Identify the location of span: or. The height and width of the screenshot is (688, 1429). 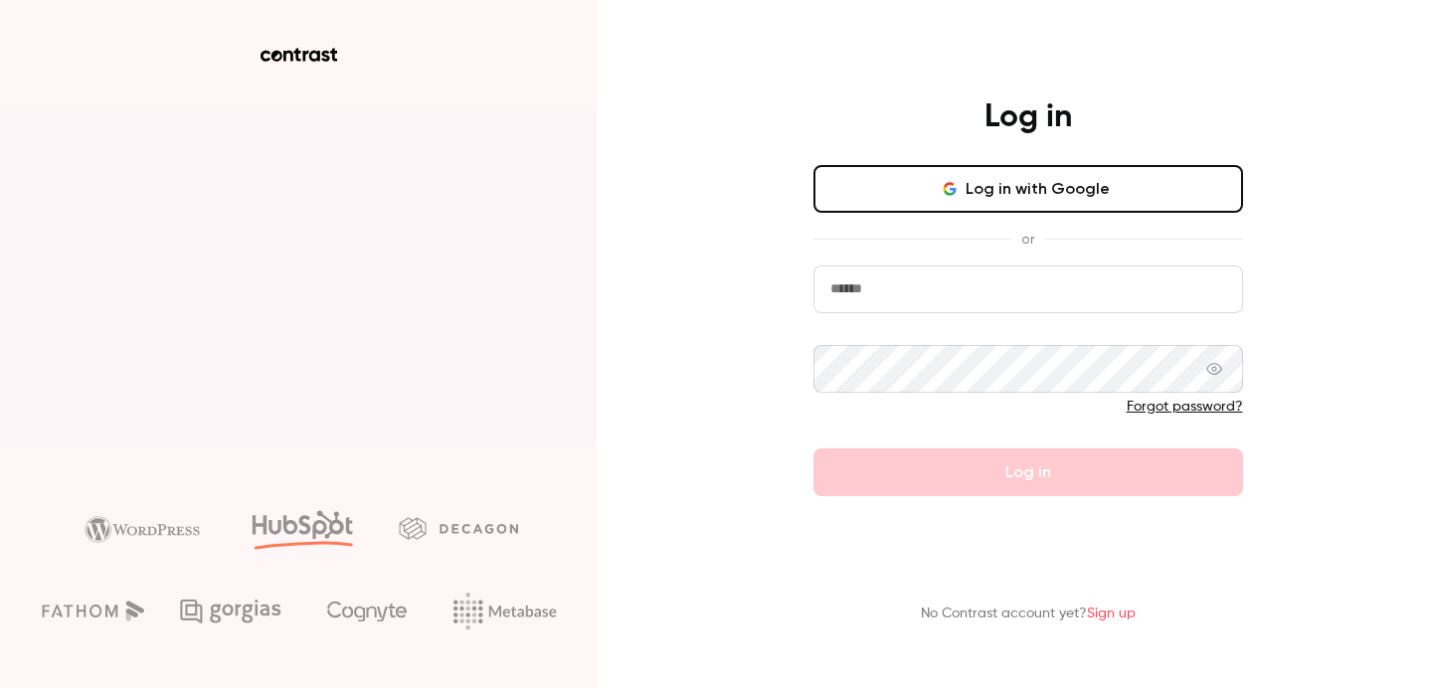
(1027, 239).